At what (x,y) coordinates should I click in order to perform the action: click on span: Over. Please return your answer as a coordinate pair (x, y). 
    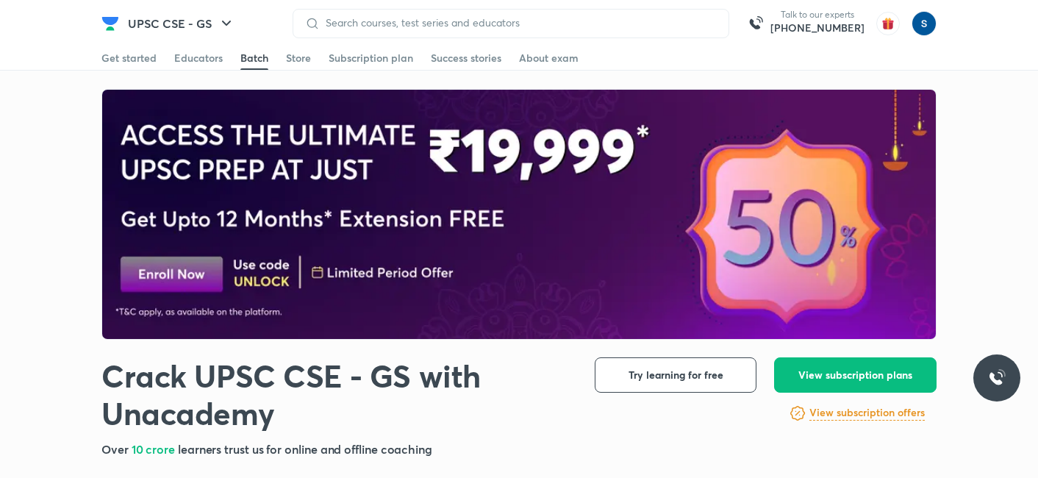
    Looking at the image, I should click on (116, 449).